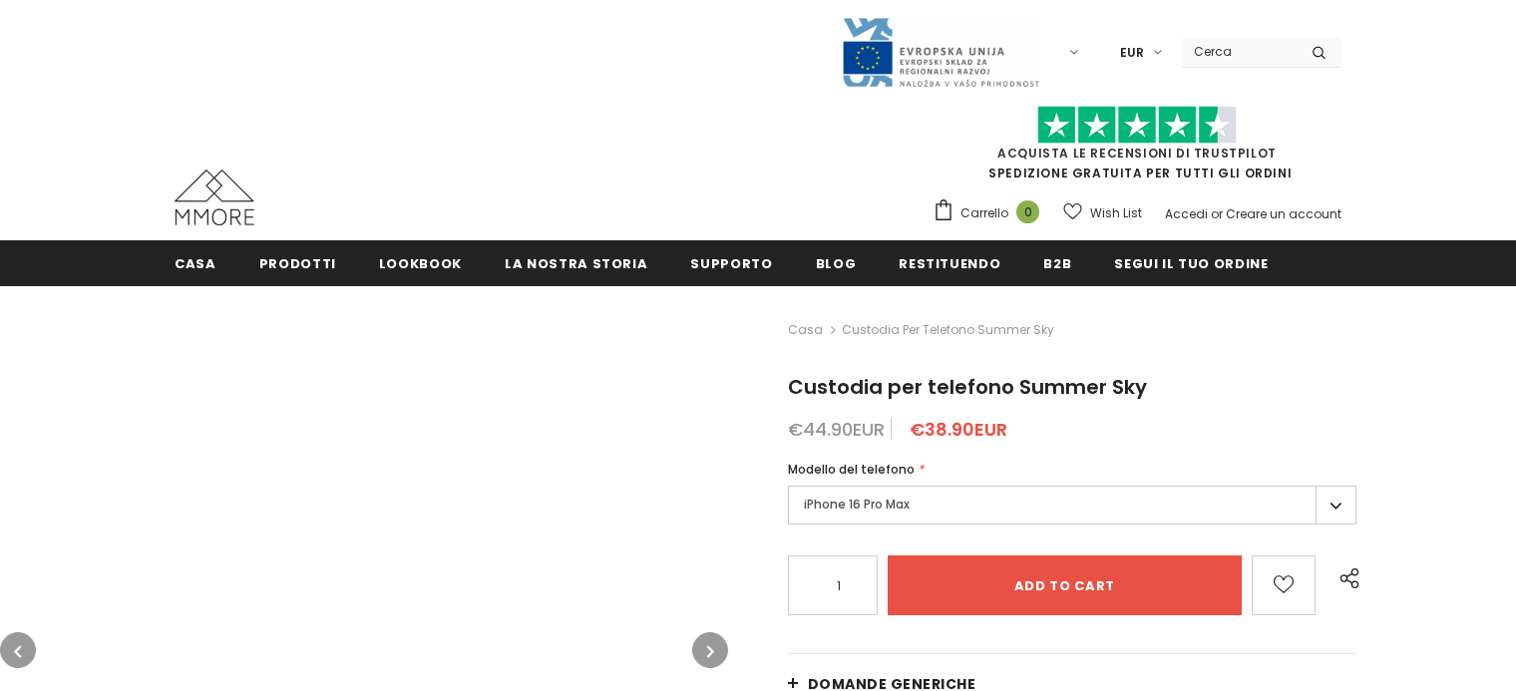 The width and height of the screenshot is (1516, 691). Describe the element at coordinates (1137, 148) in the screenshot. I see `span: SPEDIZIONE GRATUITA PER TUTTI GLI ORDINI` at that location.